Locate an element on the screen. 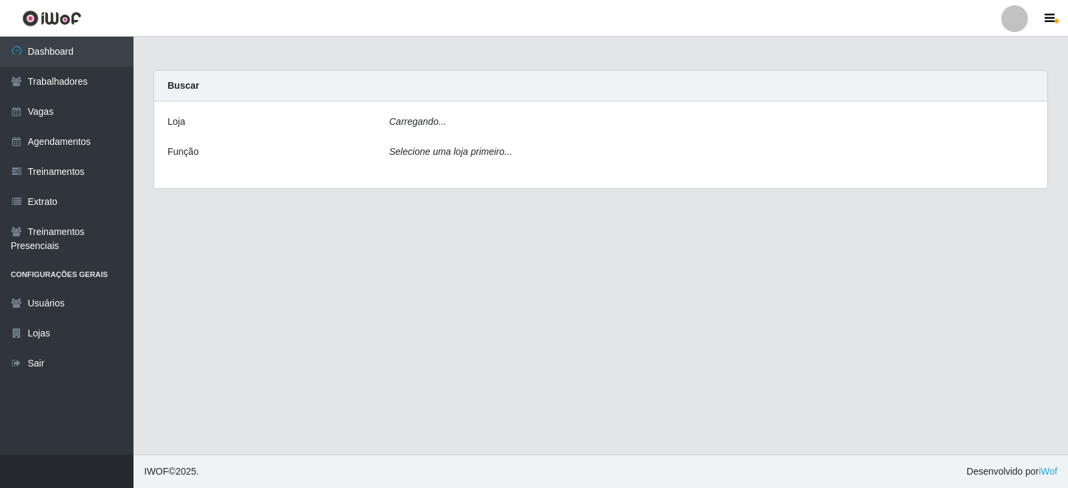 This screenshot has height=488, width=1068. a: iWof is located at coordinates (1048, 471).